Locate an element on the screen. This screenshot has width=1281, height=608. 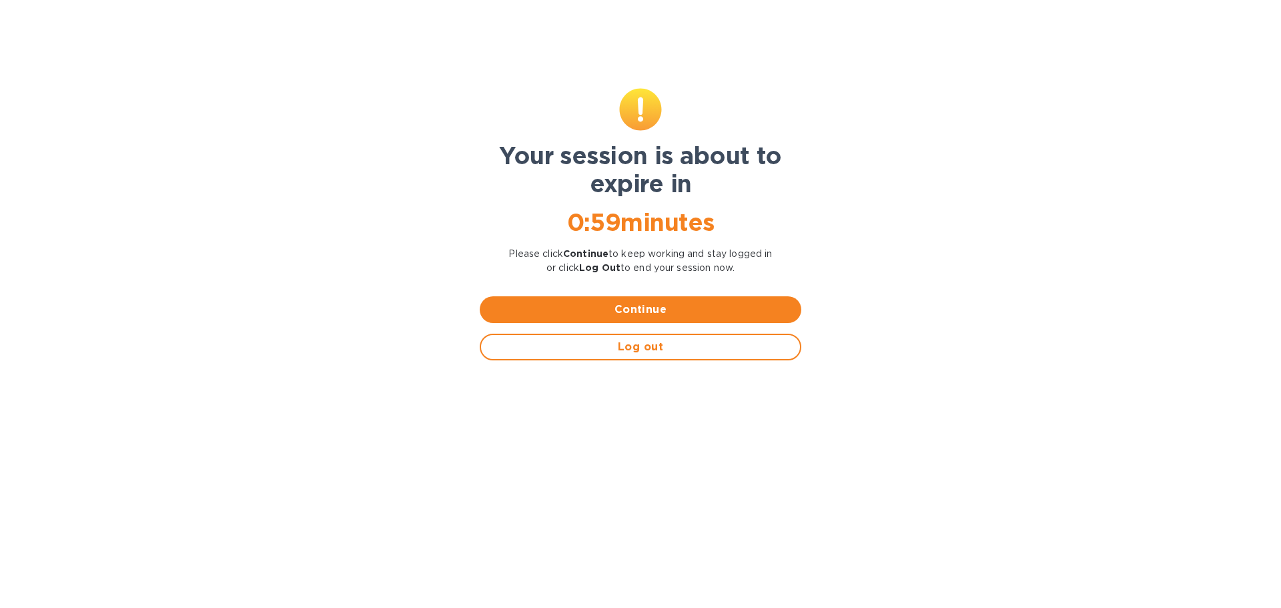
b: Log Out is located at coordinates (600, 268).